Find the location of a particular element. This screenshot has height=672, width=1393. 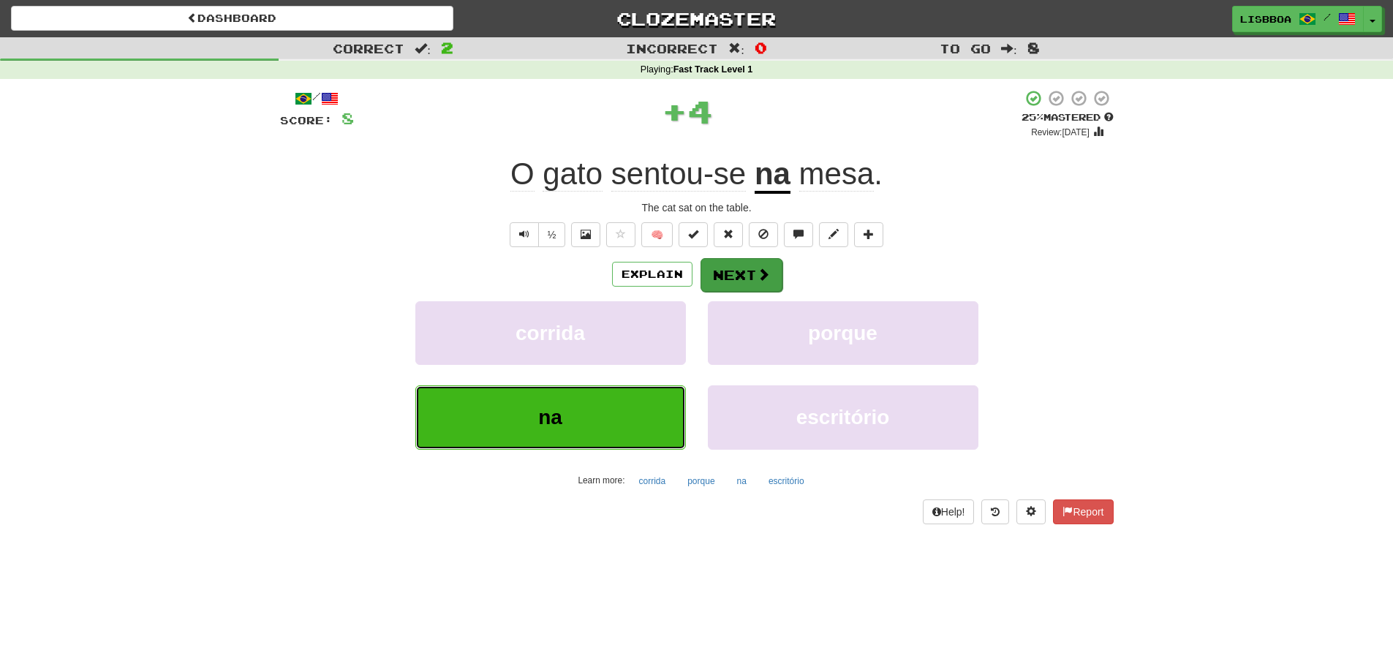

button: Report is located at coordinates (1083, 512).